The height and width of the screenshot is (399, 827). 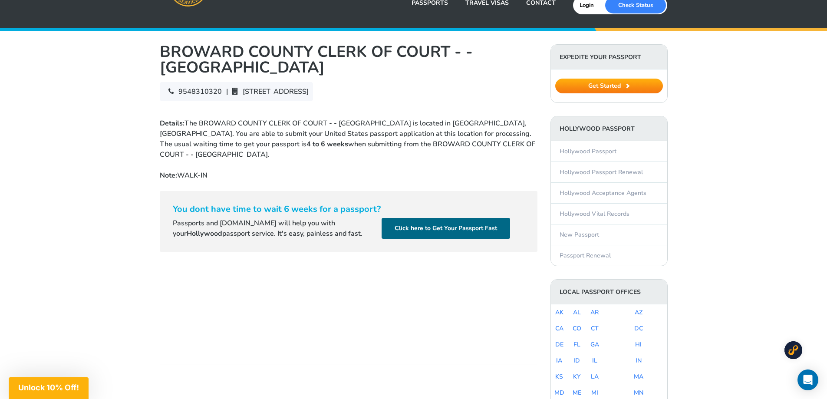 What do you see at coordinates (595, 344) in the screenshot?
I see `a: GA` at bounding box center [595, 344].